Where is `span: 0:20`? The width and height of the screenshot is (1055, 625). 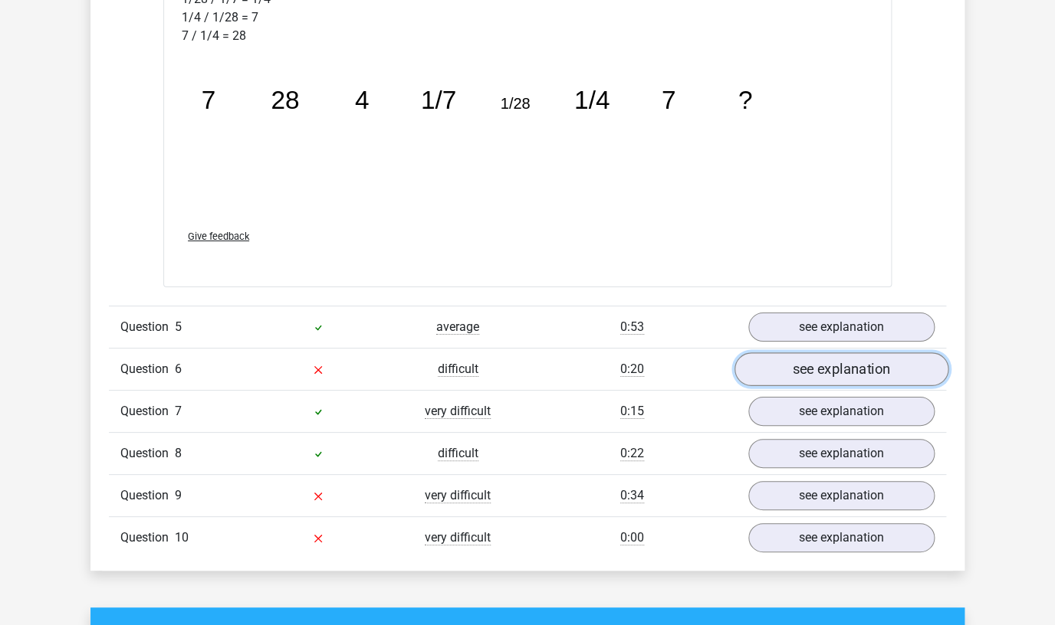 span: 0:20 is located at coordinates (632, 369).